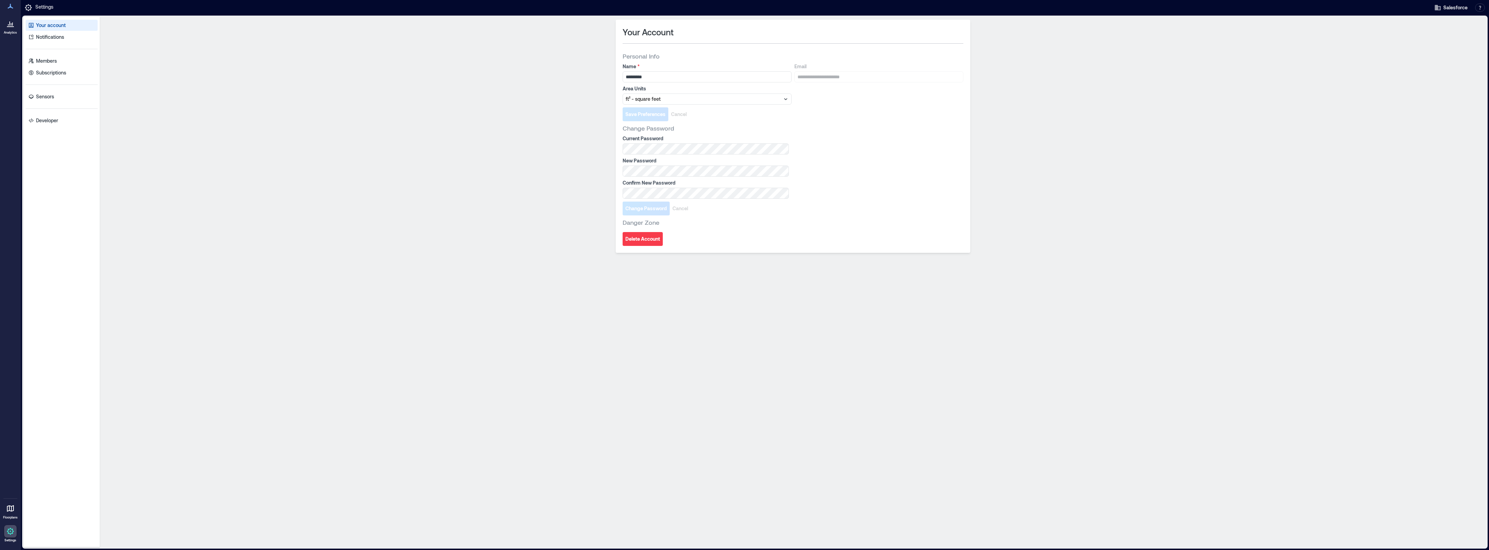 The image size is (1489, 550). I want to click on label: Area Units, so click(707, 89).